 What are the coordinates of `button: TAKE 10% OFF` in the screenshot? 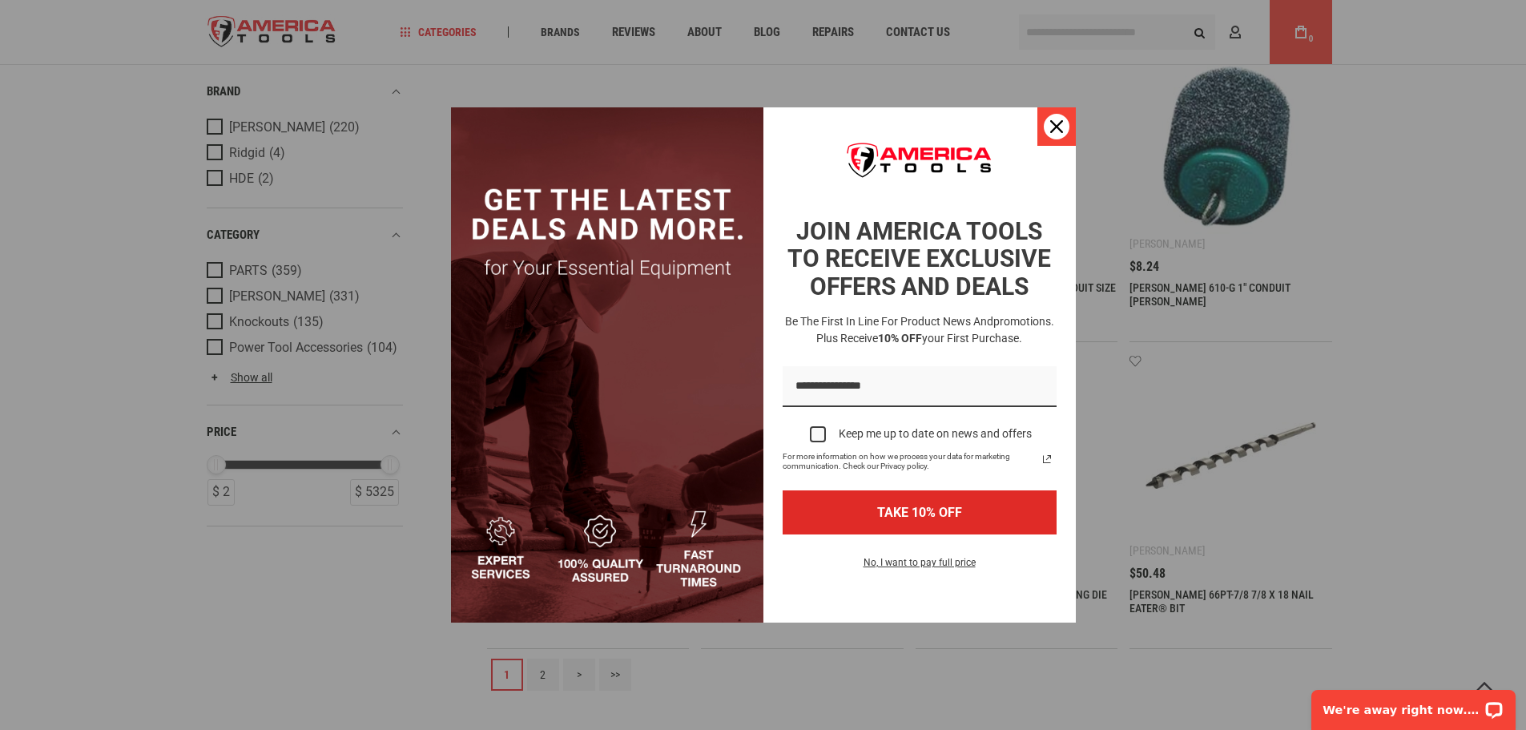 It's located at (919, 512).